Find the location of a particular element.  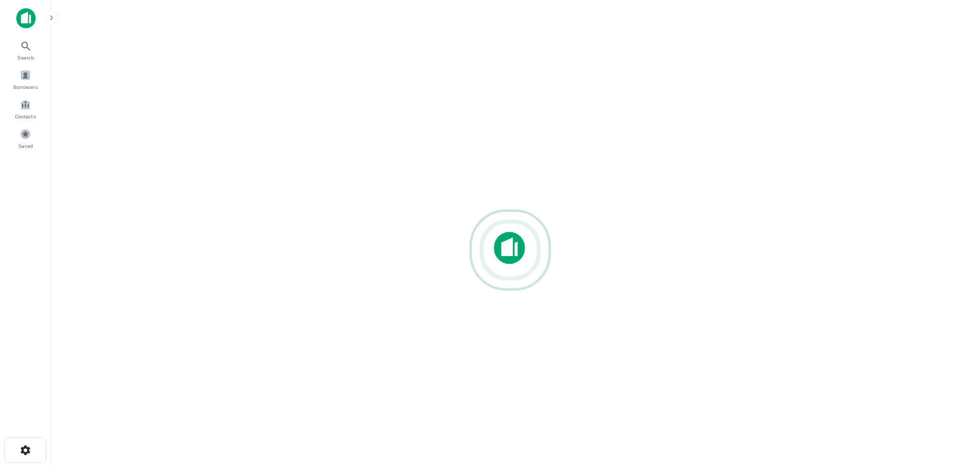

a: Search is located at coordinates (25, 50).